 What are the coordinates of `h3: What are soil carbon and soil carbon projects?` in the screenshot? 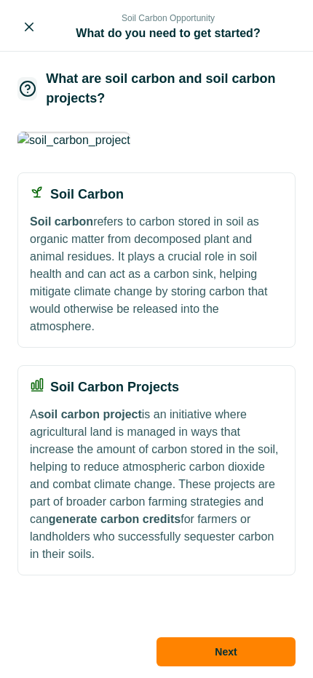 It's located at (170, 89).